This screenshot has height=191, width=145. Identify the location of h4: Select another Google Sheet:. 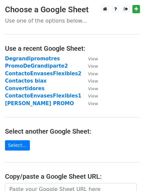
(72, 132).